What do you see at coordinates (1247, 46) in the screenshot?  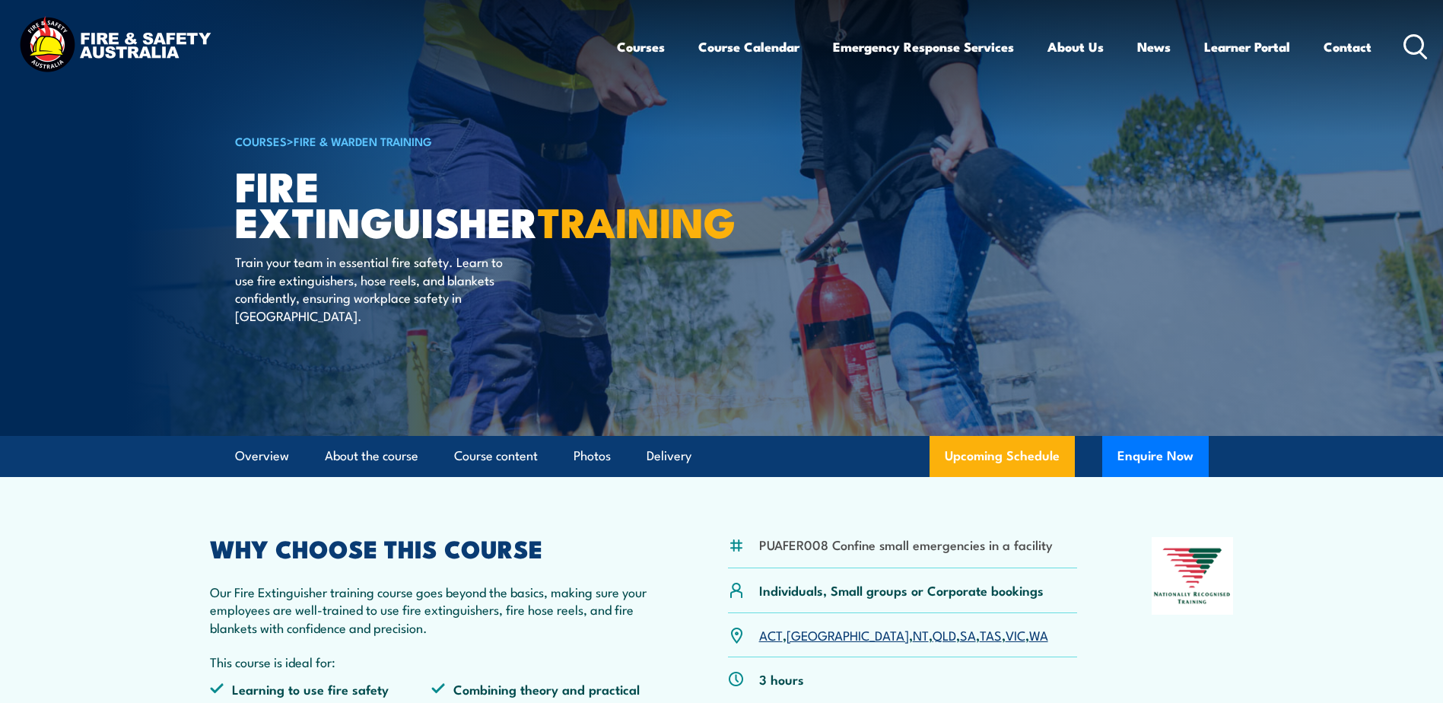 I see `a: Learner Portal` at bounding box center [1247, 46].